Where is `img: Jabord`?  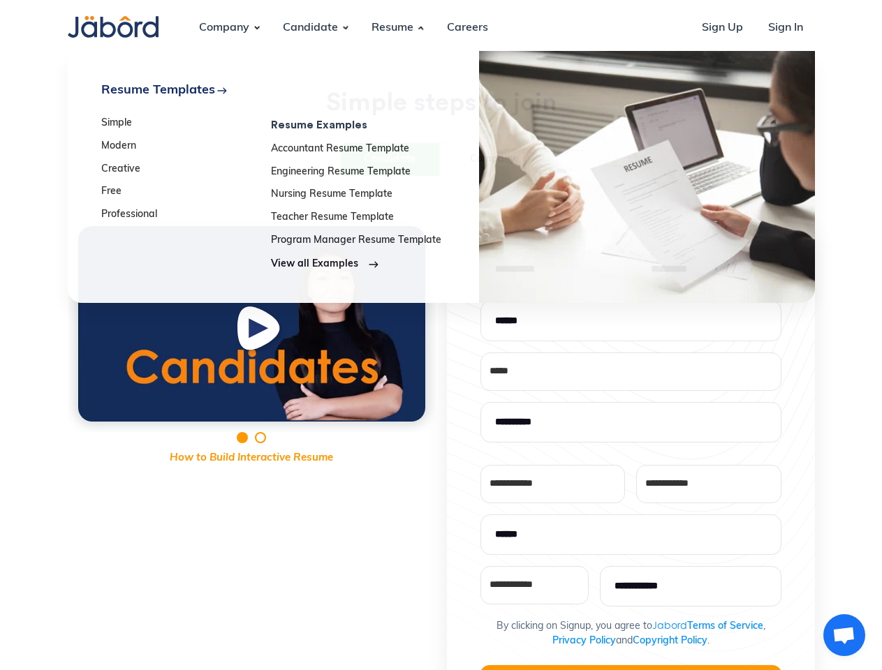
img: Jabord is located at coordinates (113, 27).